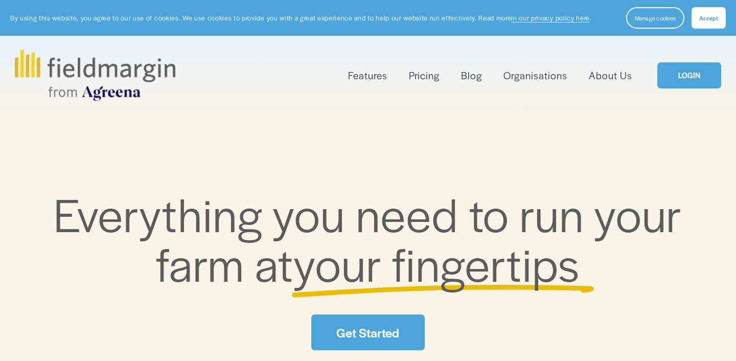 This screenshot has width=736, height=361. What do you see at coordinates (535, 75) in the screenshot?
I see `a: Organisations` at bounding box center [535, 75].